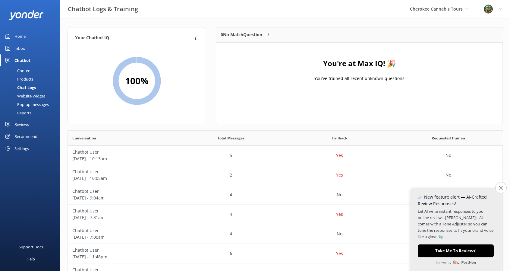  Describe the element at coordinates (32, 113) in the screenshot. I see `a: Reports` at that location.